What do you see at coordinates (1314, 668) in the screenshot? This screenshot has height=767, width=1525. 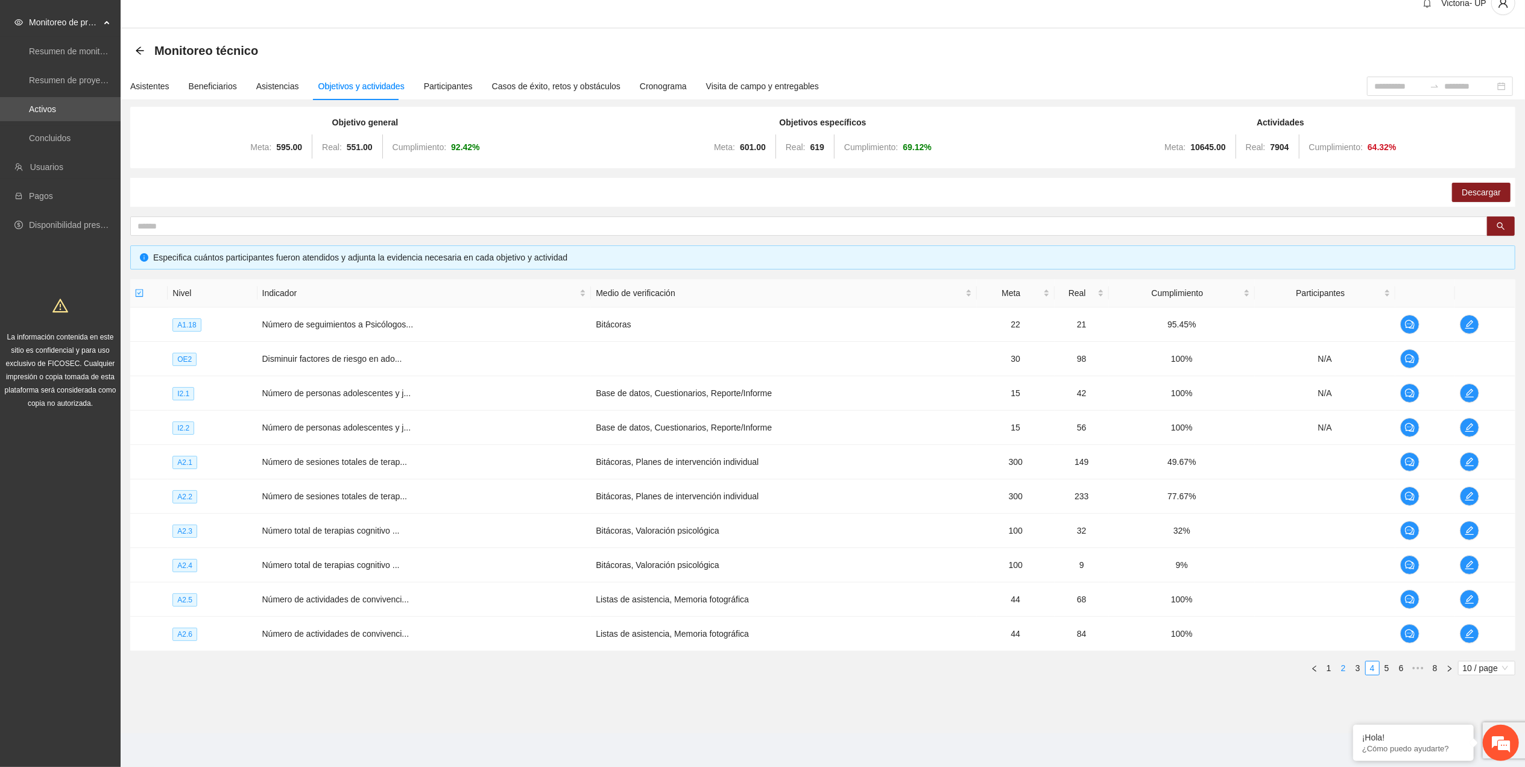 I see `li: Previous Page` at bounding box center [1314, 668].